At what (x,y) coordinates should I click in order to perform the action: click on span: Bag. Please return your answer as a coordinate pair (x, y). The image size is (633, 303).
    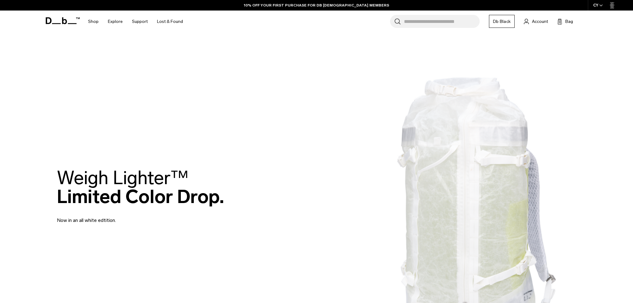
    Looking at the image, I should click on (569, 21).